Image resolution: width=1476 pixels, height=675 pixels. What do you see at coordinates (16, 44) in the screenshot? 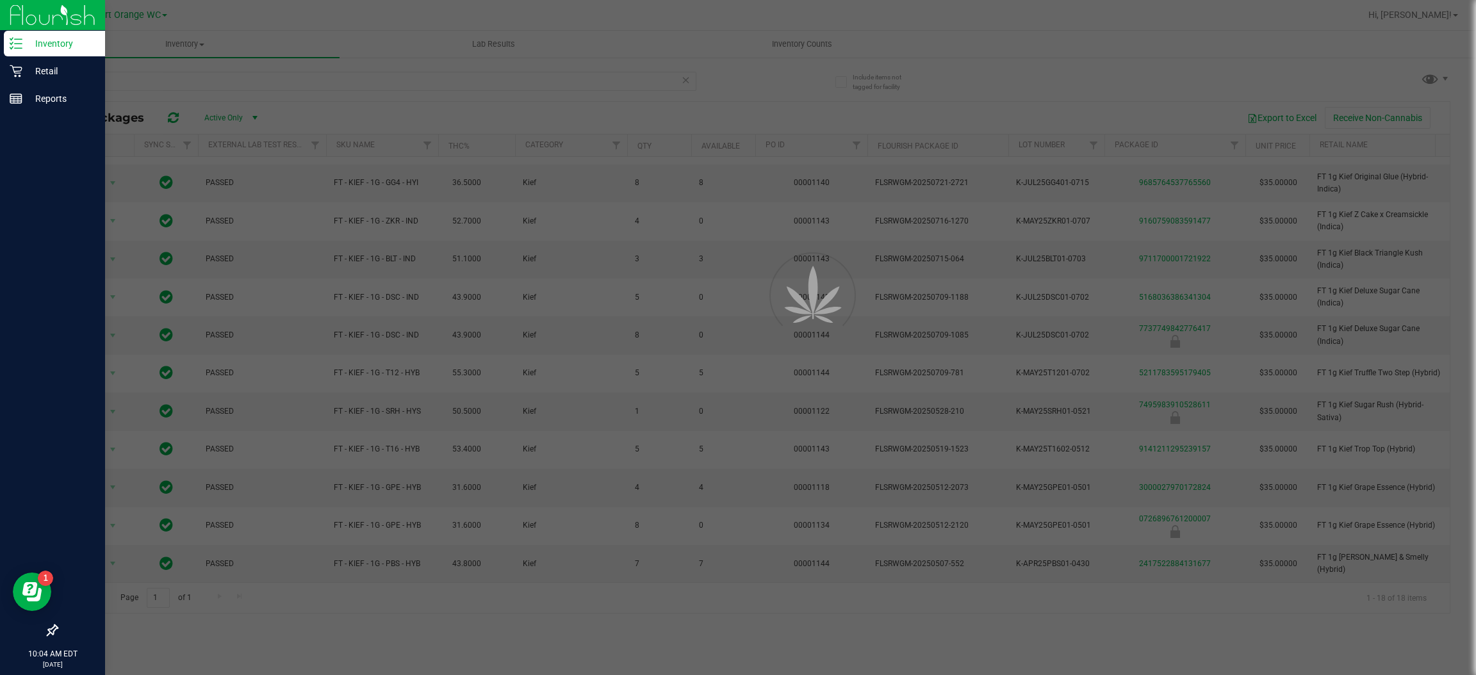
I see `inline-svg: Inventory` at bounding box center [16, 44].